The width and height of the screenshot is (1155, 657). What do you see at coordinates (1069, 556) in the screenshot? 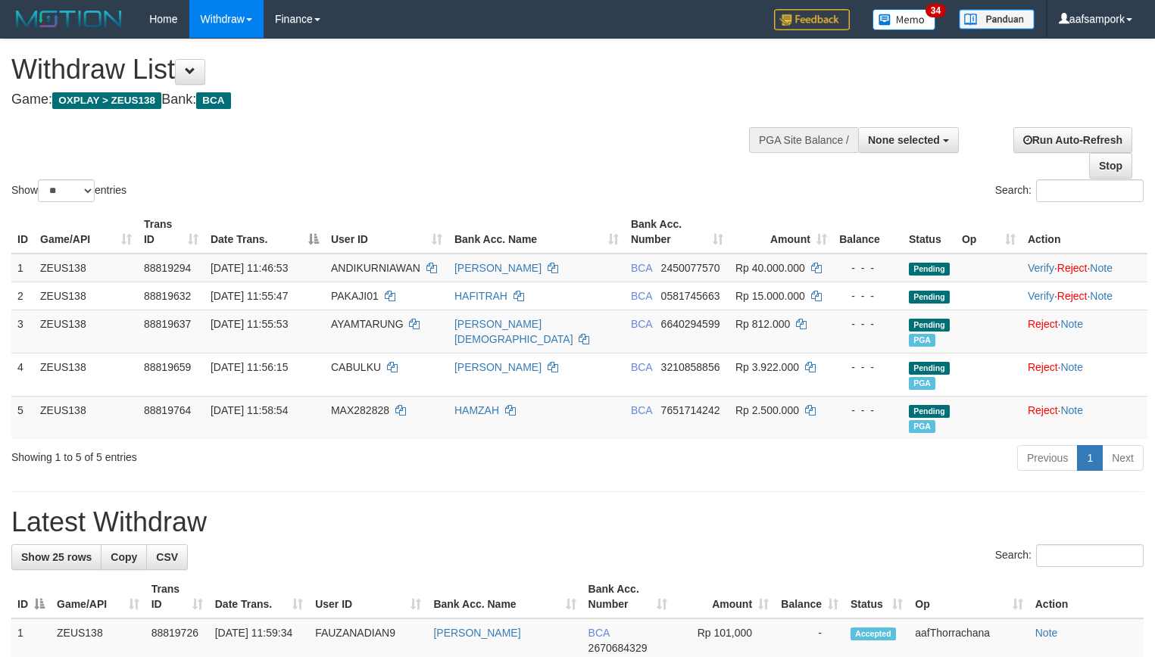
I see `label: Search:` at bounding box center [1069, 556].